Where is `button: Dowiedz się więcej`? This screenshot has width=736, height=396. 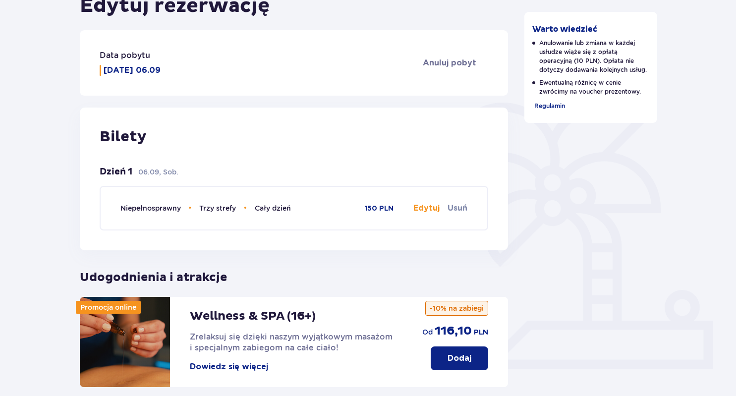
button: Dowiedz się więcej is located at coordinates (229, 367).